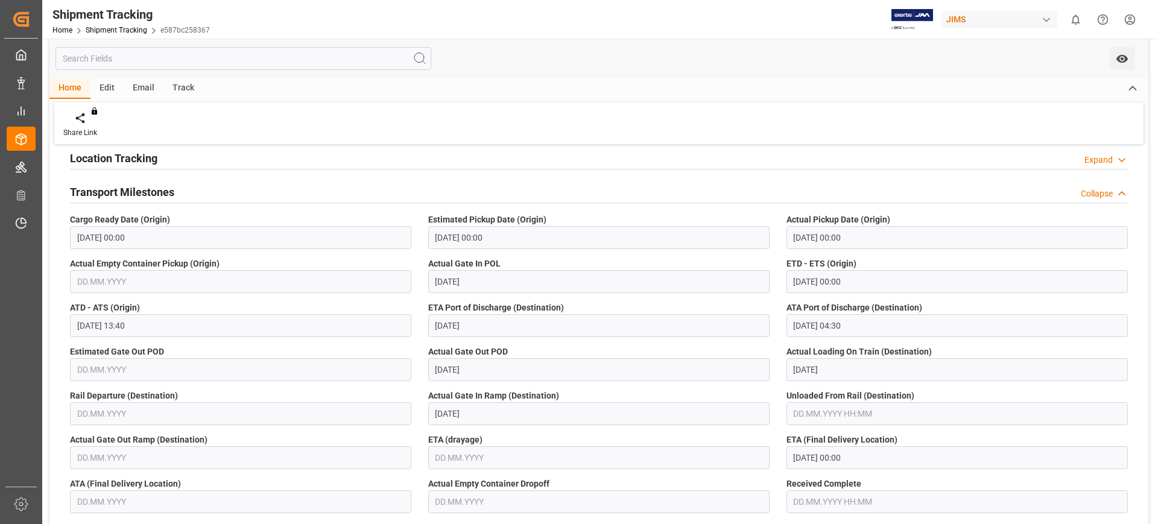  What do you see at coordinates (183, 89) in the screenshot?
I see `div: Track` at bounding box center [183, 89].